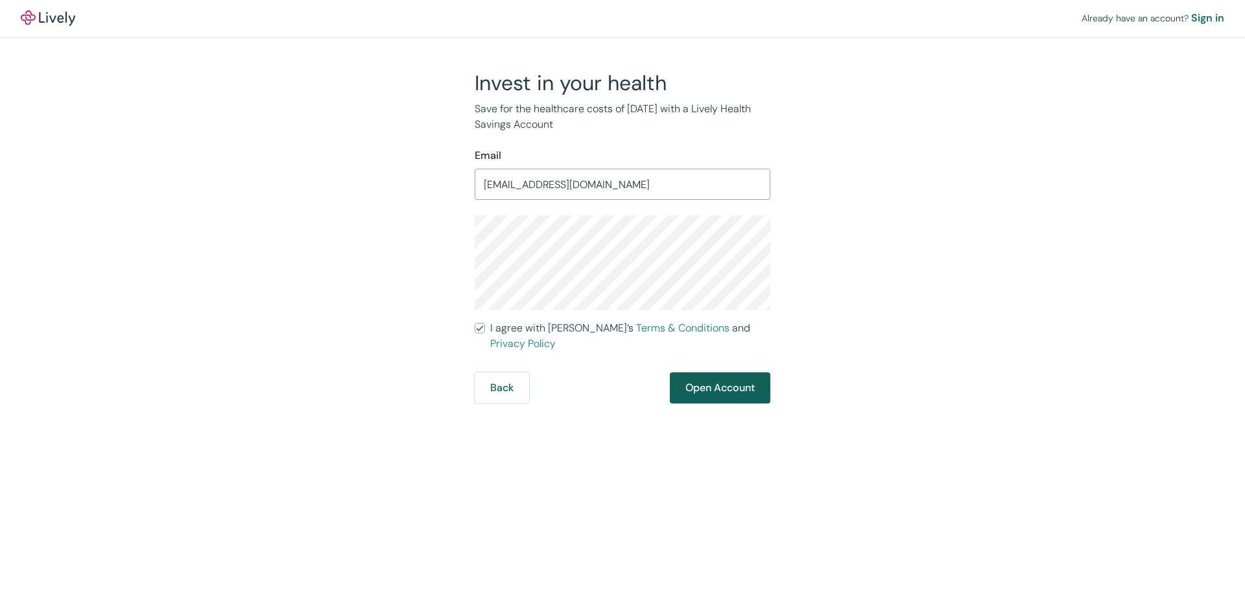 The width and height of the screenshot is (1245, 613). Describe the element at coordinates (1207, 18) in the screenshot. I see `a: Sign in` at that location.